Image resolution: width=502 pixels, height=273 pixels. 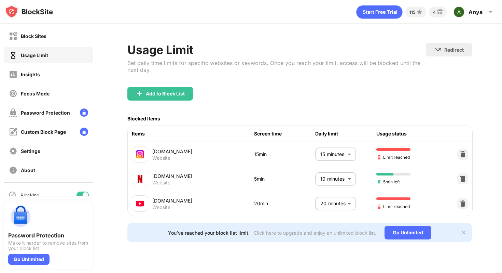 What do you see at coordinates (412, 12) in the screenshot?
I see `div: 115` at bounding box center [412, 12].